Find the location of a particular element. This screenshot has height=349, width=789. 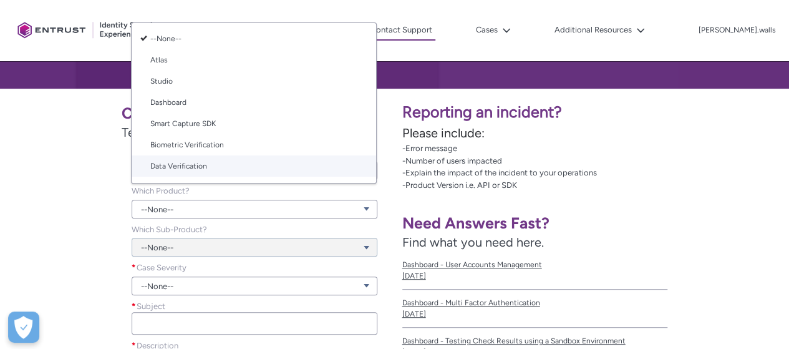

span: Dashboard - User Accounts Management is located at coordinates (535, 264).